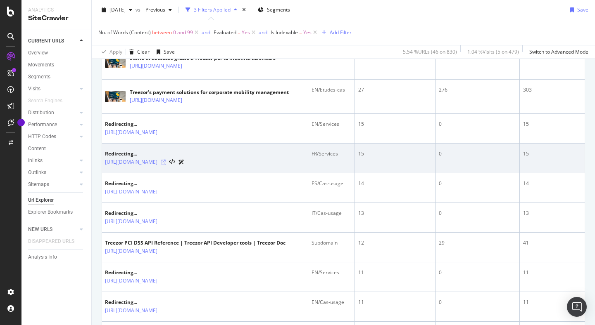 The image size is (595, 325). Describe the element at coordinates (41, 200) in the screenshot. I see `div: Url Explorer` at that location.